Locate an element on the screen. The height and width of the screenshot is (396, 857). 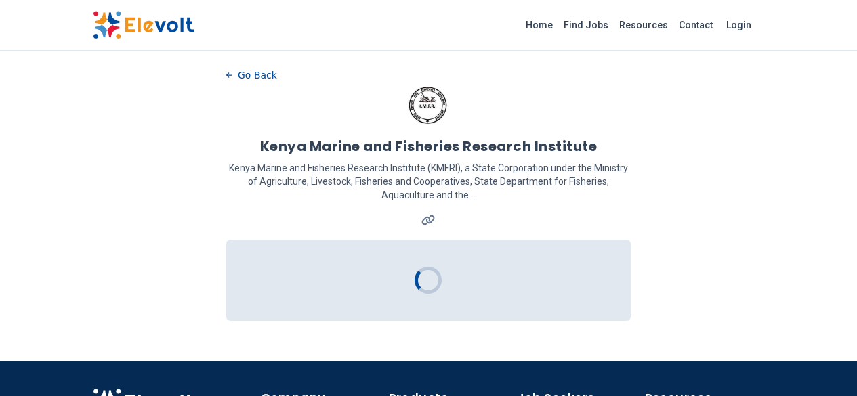
a: Login is located at coordinates (739, 25).